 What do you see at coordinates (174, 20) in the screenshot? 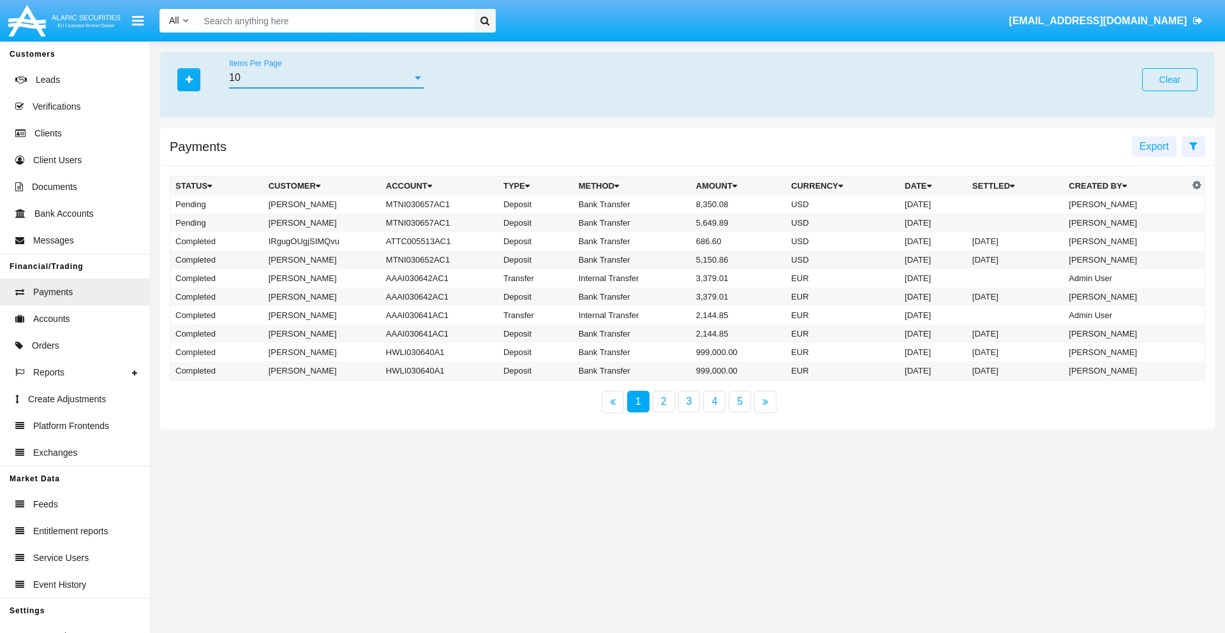
I see `span: All` at bounding box center [174, 20].